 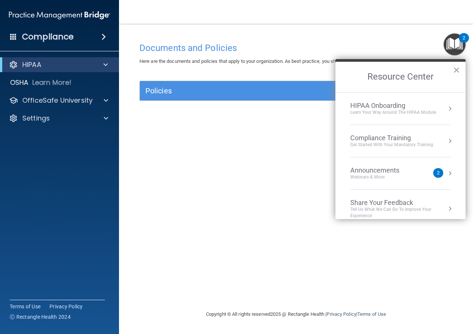 What do you see at coordinates (257, 91) in the screenshot?
I see `h5: Policies` at bounding box center [257, 91].